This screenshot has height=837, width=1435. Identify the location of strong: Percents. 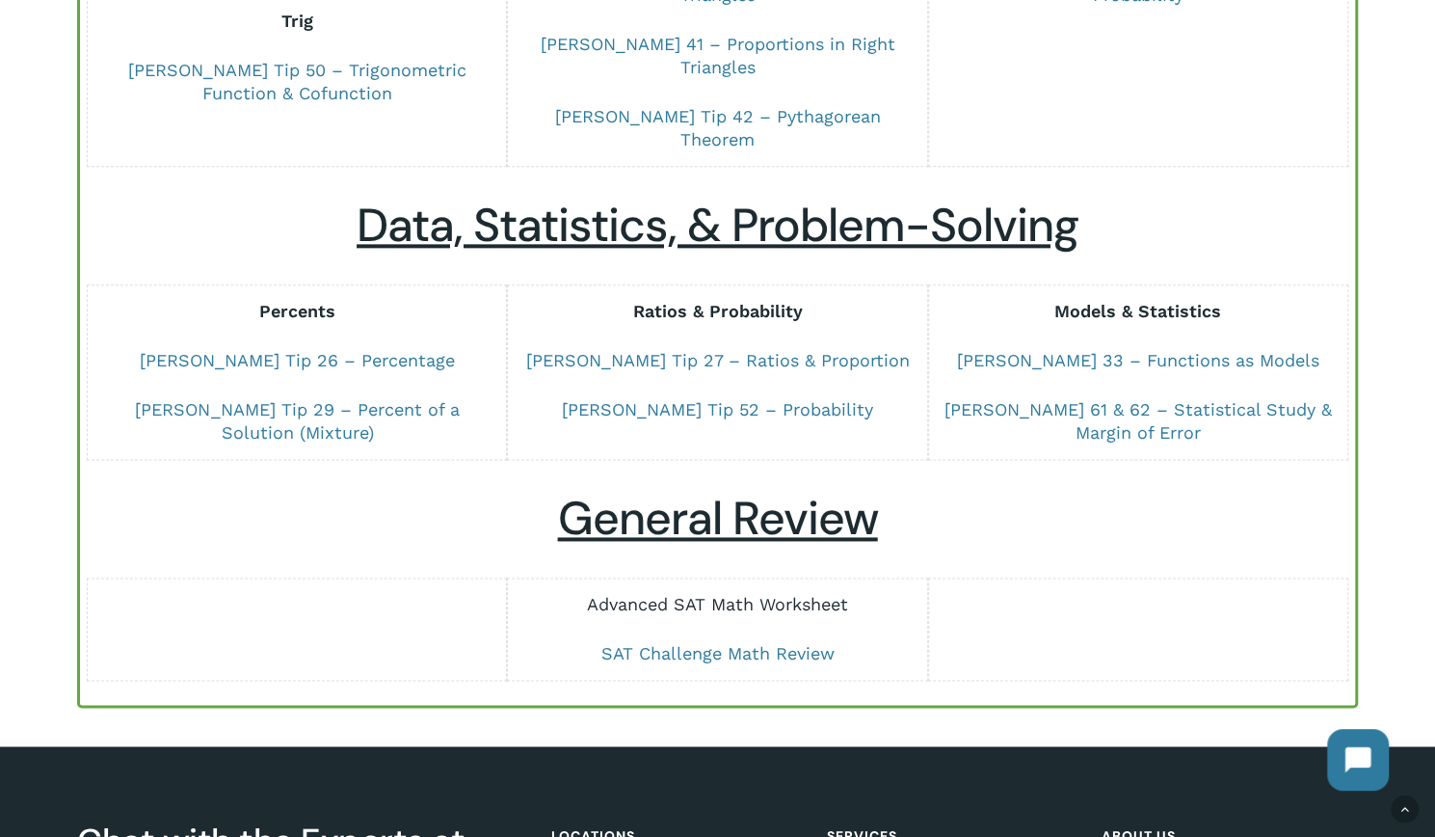
(297, 310).